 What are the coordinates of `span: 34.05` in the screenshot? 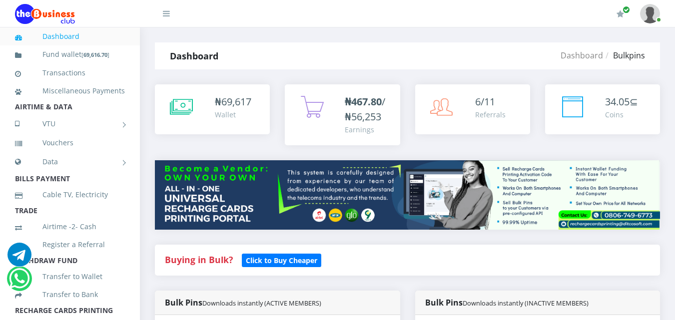 It's located at (617, 101).